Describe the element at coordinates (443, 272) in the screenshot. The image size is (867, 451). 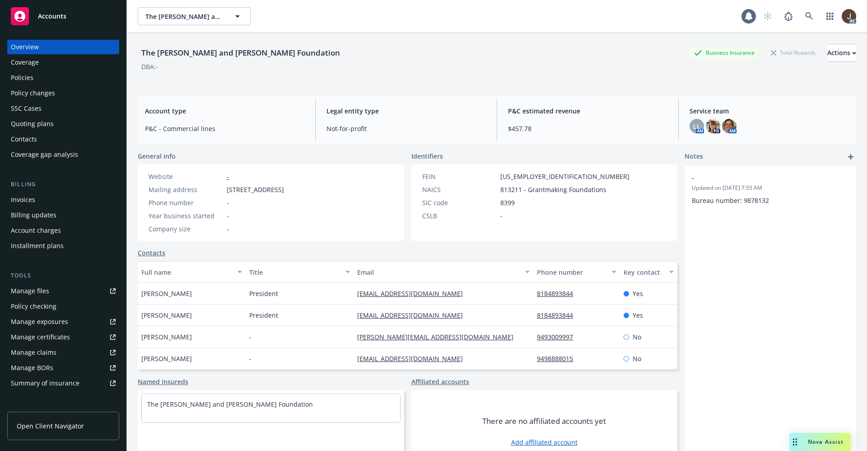
I see `button: Email` at that location.